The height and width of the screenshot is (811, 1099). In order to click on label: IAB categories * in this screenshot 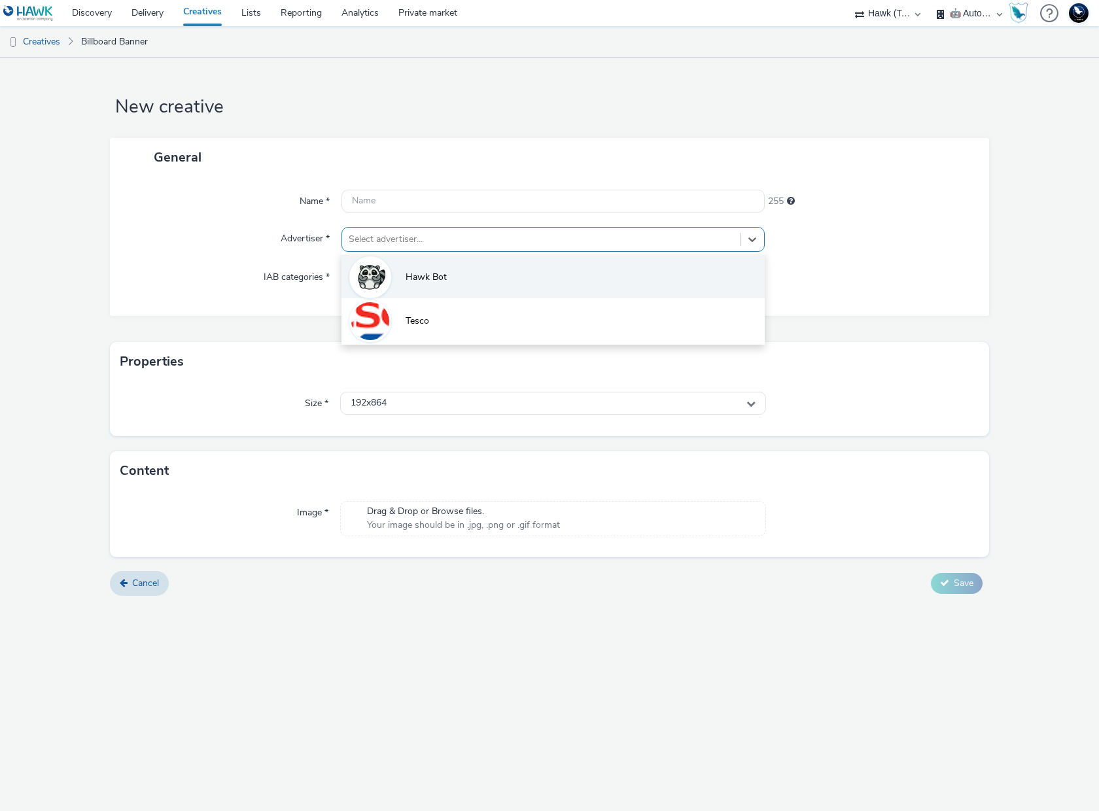, I will do `click(296, 275)`.